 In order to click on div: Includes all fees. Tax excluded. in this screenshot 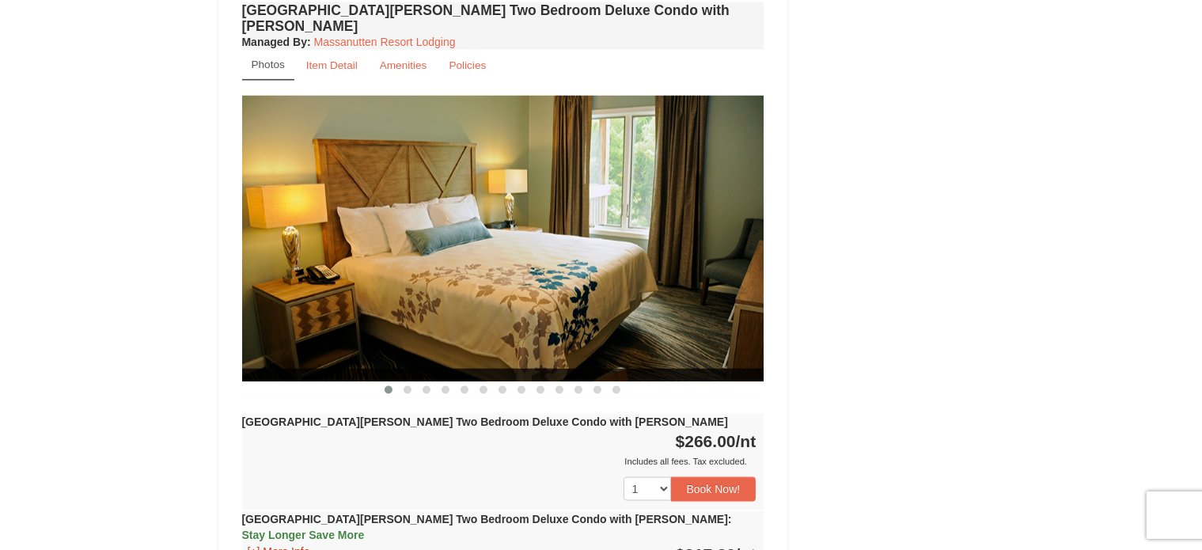, I will do `click(499, 461)`.